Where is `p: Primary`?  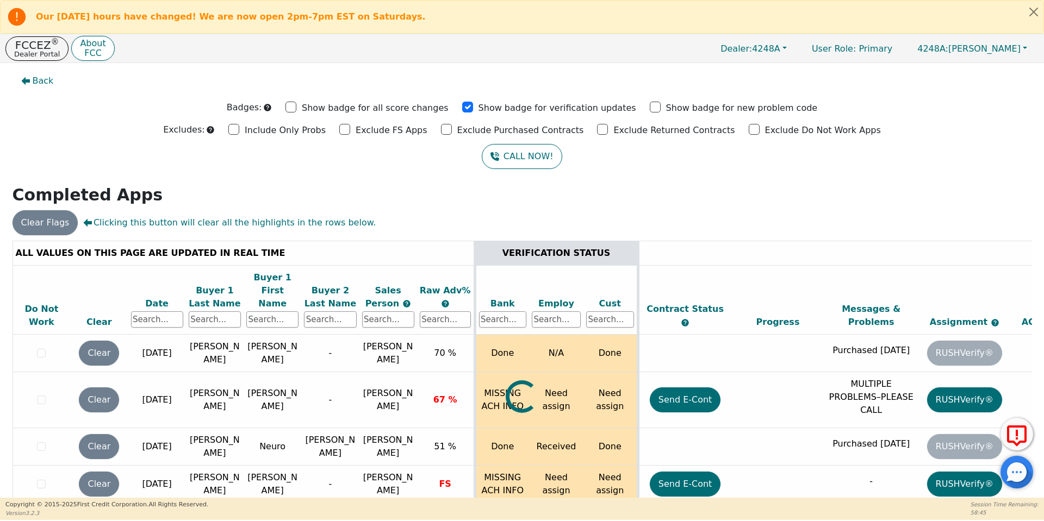
p: Primary is located at coordinates (852, 48).